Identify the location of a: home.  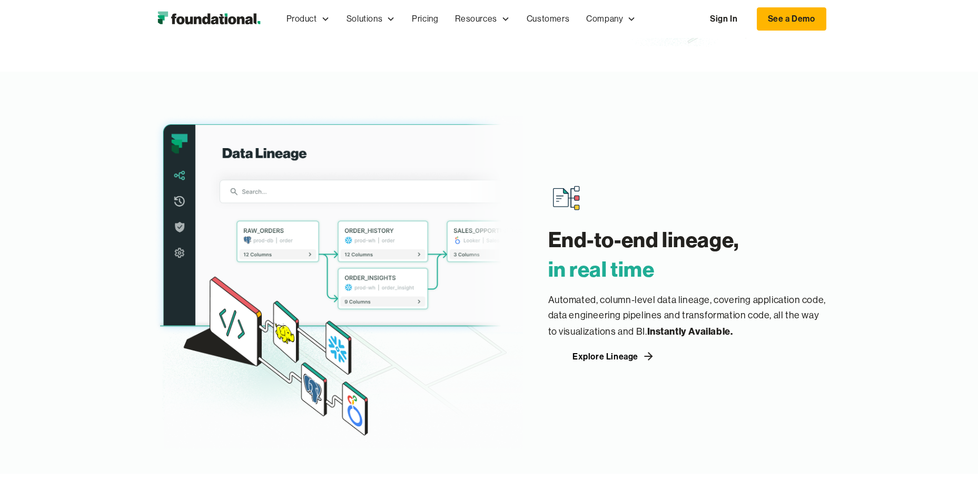
(209, 19).